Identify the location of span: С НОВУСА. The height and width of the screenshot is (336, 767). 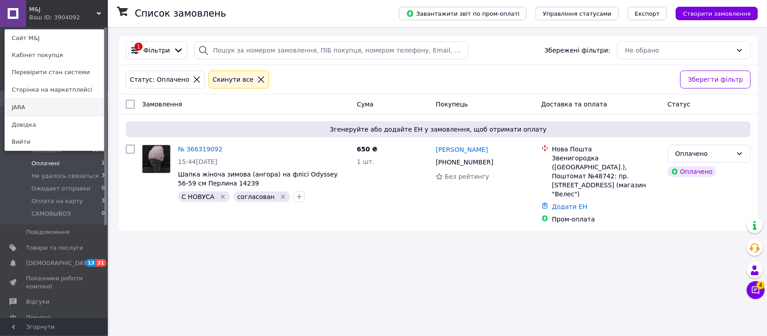
(198, 197).